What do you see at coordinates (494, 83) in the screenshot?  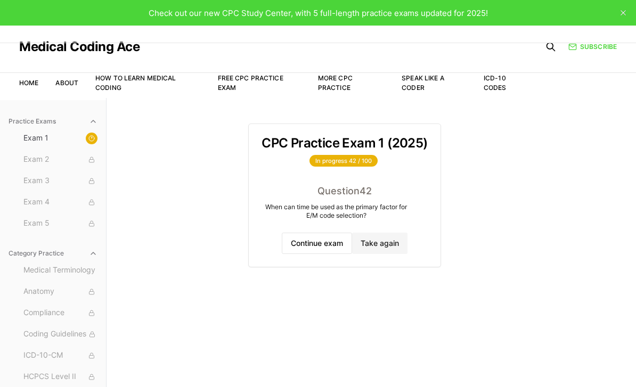 I see `a: ICD-10 Codes` at bounding box center [494, 83].